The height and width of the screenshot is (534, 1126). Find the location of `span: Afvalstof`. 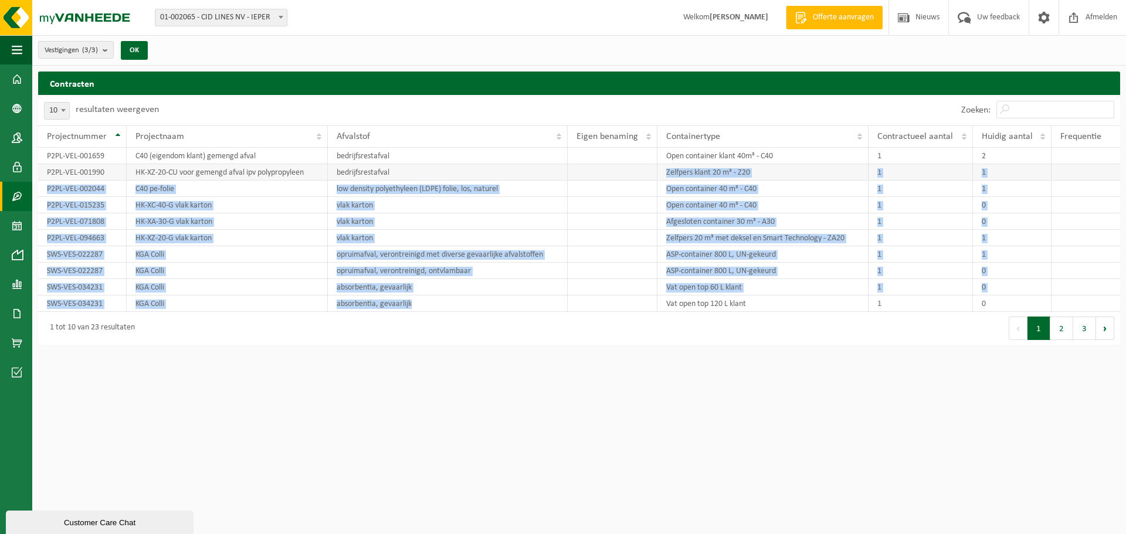

span: Afvalstof is located at coordinates (353, 137).